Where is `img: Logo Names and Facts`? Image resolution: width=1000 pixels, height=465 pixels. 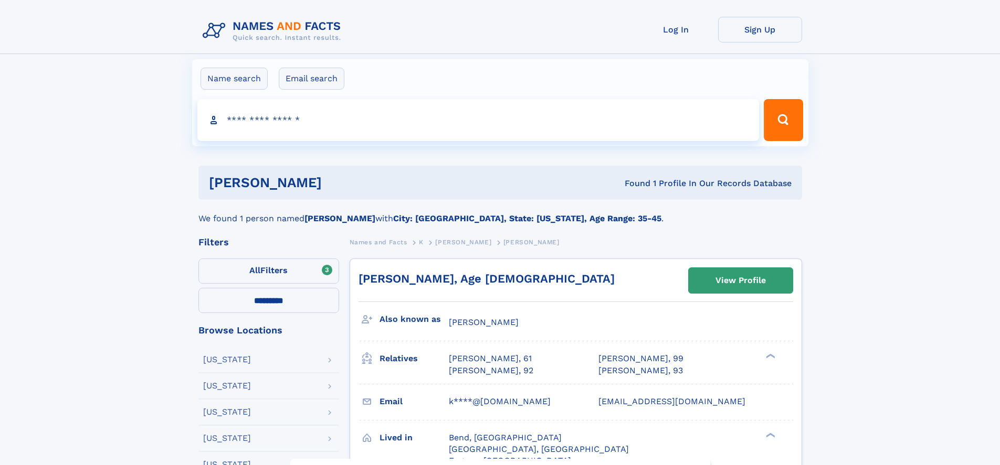
img: Logo Names and Facts is located at coordinates (274, 31).